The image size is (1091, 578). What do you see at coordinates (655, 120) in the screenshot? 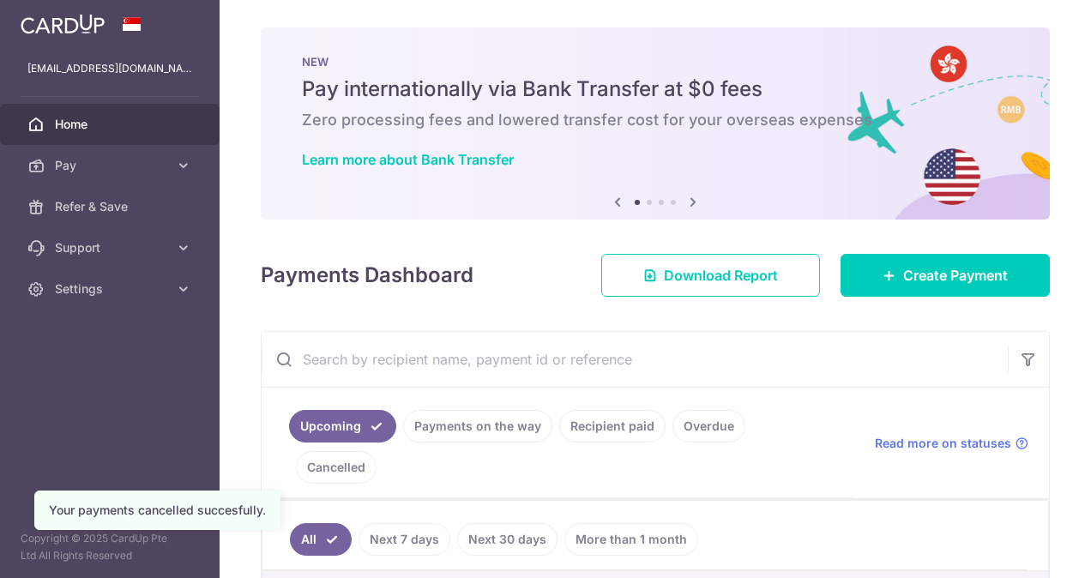
I see `h6: Zero processing fees and lowered transfer cost for your overseas expenses` at bounding box center [655, 120].